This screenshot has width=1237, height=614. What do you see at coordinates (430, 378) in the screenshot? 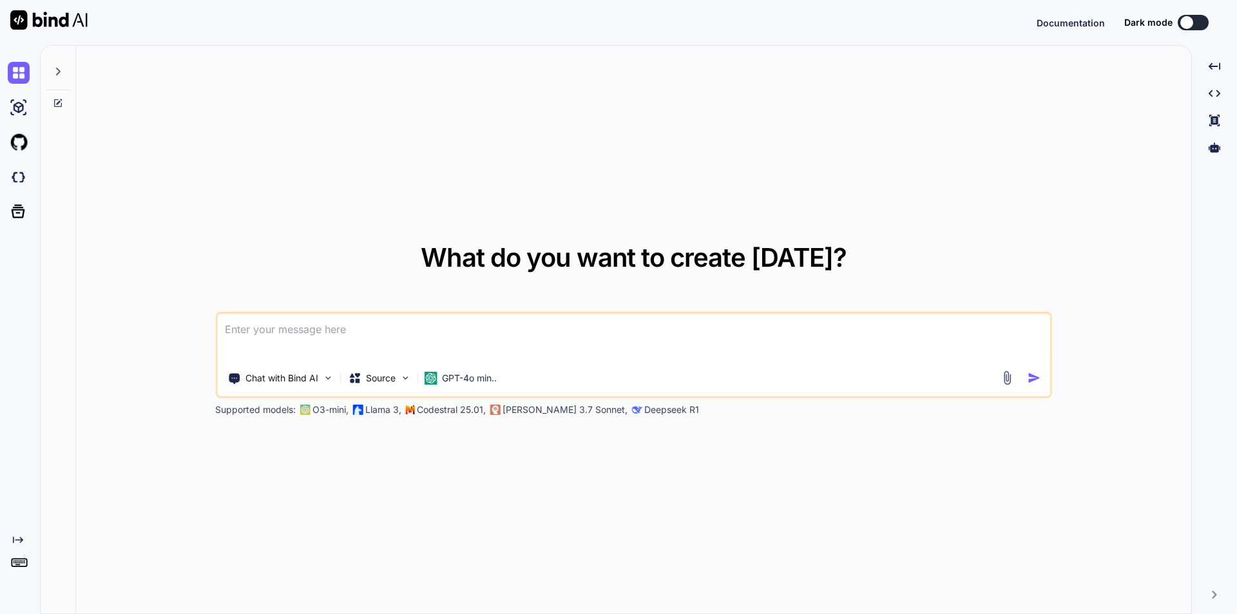
I see `img: GPT-4o mini` at bounding box center [430, 378].